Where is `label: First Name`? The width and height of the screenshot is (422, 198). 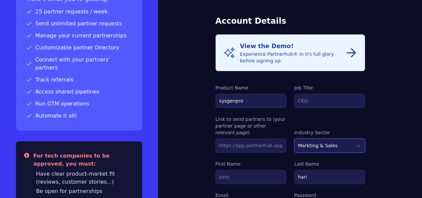
label: First Name is located at coordinates (251, 164).